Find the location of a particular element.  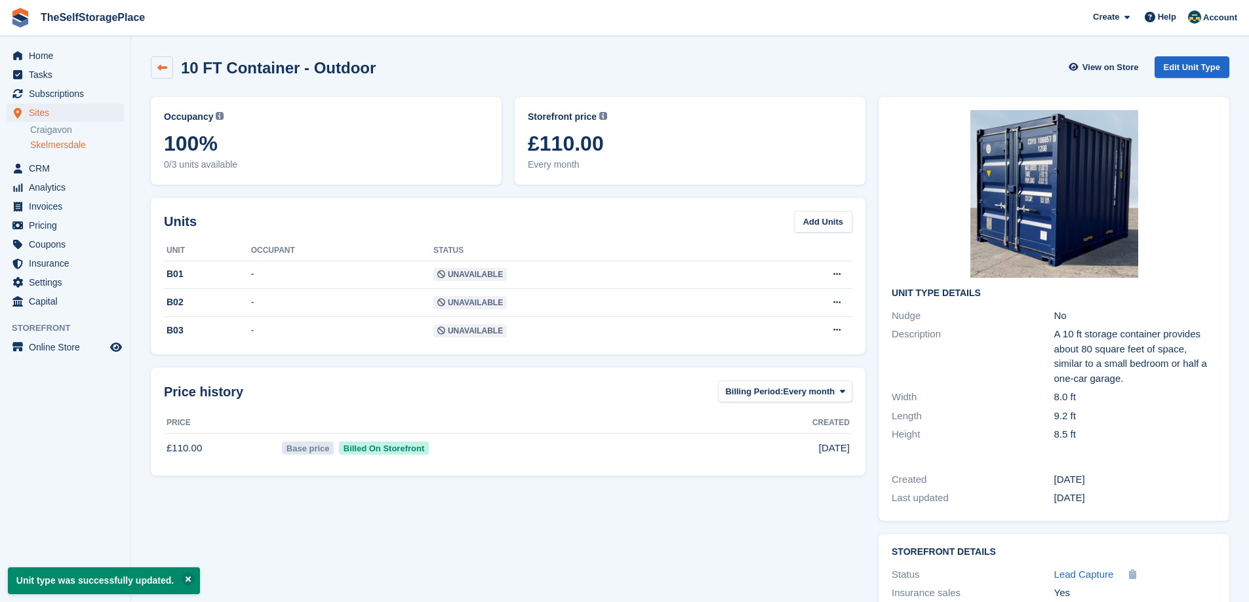

a: Craigavon is located at coordinates (77, 130).